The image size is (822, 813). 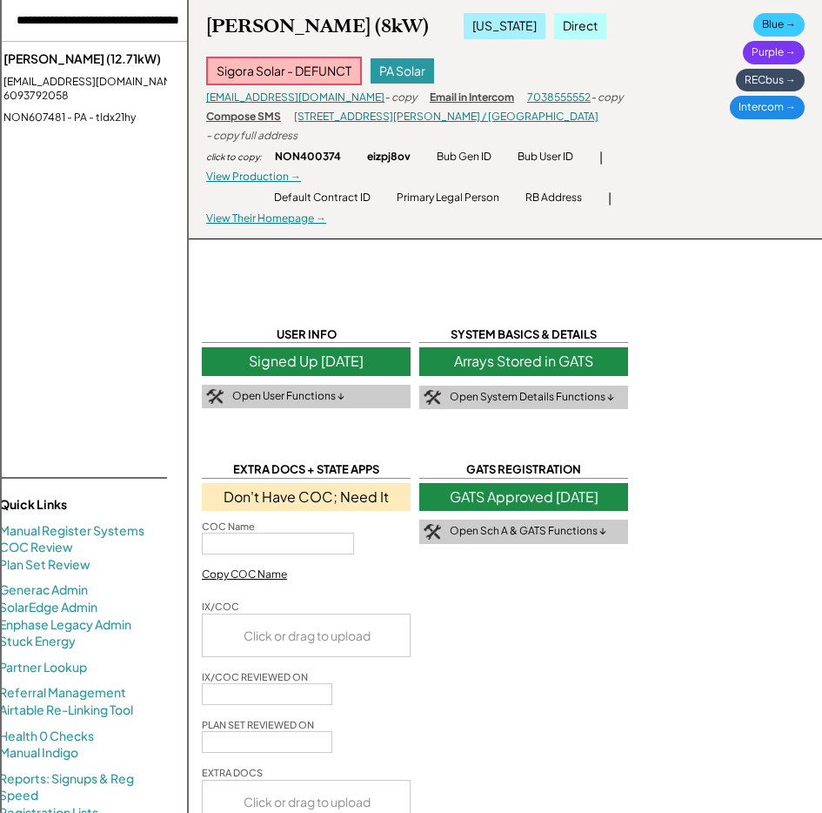 What do you see at coordinates (306, 334) in the screenshot?
I see `div: USER INFO` at bounding box center [306, 334].